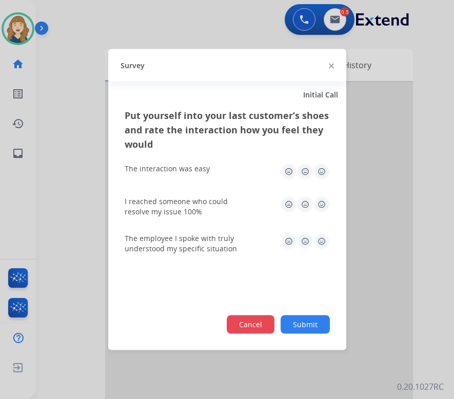 This screenshot has width=454, height=399. Describe the element at coordinates (250, 325) in the screenshot. I see `button: Cancel` at that location.